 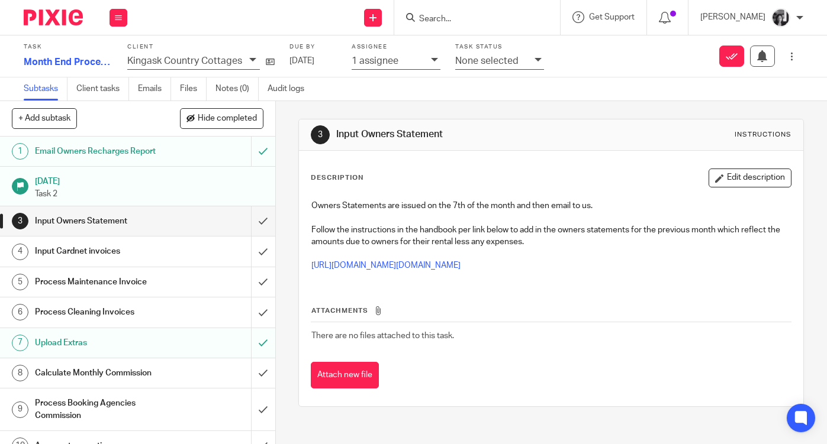 What do you see at coordinates (499, 47) in the screenshot?
I see `label: Task status` at bounding box center [499, 47].